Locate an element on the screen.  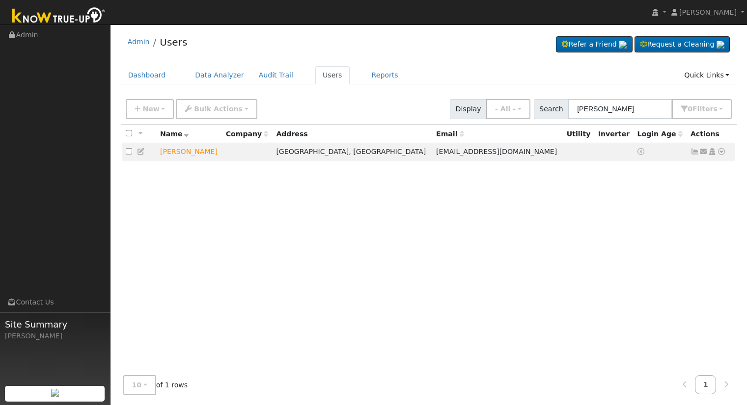
div: Address is located at coordinates (352, 134).